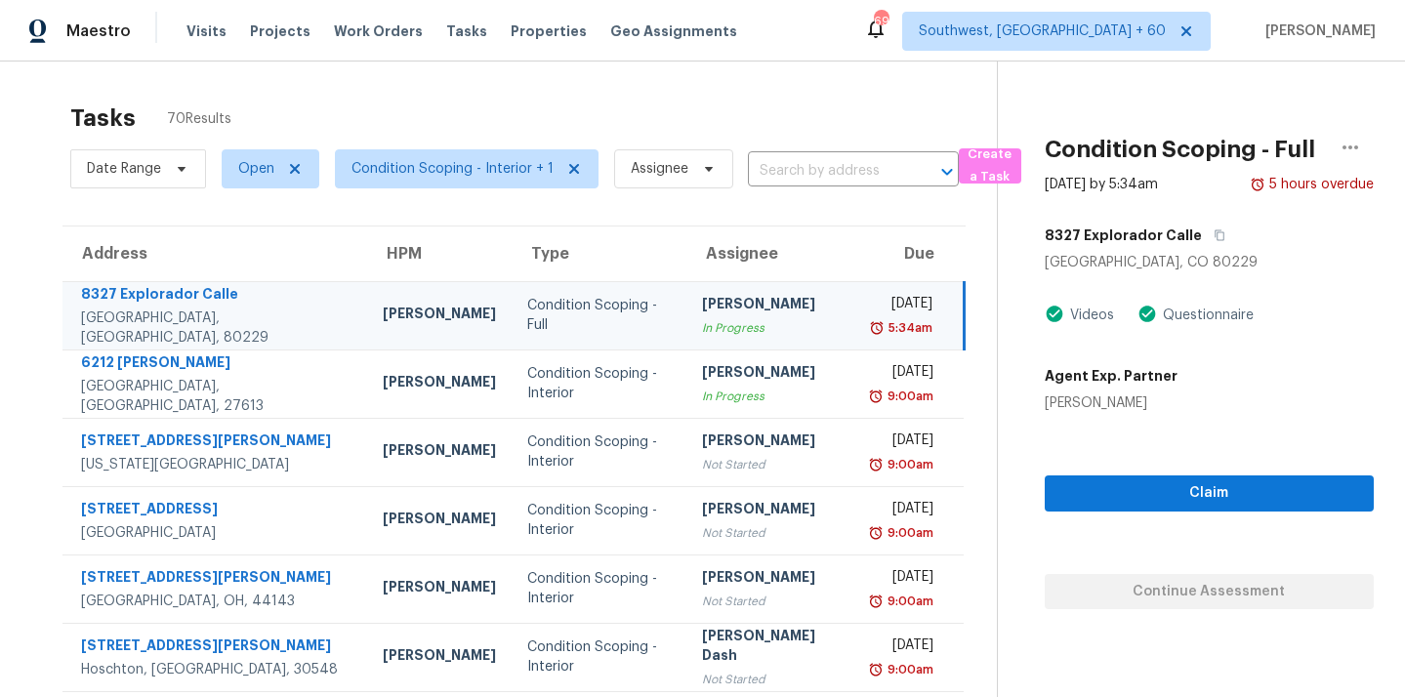 The height and width of the screenshot is (697, 1405). I want to click on span: Create a Task, so click(990, 166).